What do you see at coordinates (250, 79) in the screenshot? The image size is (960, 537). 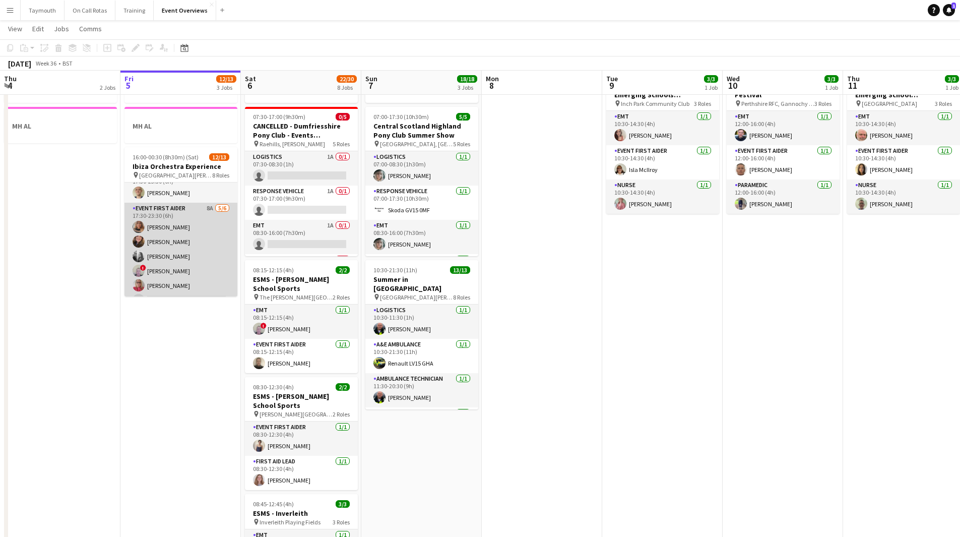 I see `span: Sat` at bounding box center [250, 79].